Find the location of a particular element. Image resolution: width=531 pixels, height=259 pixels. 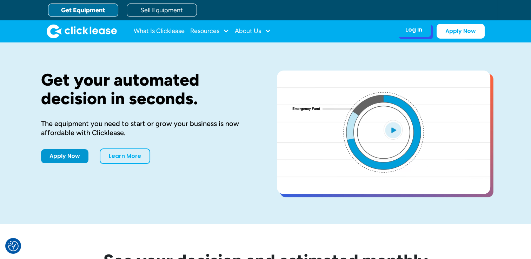

h1: Get your automated decision in seconds. is located at coordinates (148, 89).